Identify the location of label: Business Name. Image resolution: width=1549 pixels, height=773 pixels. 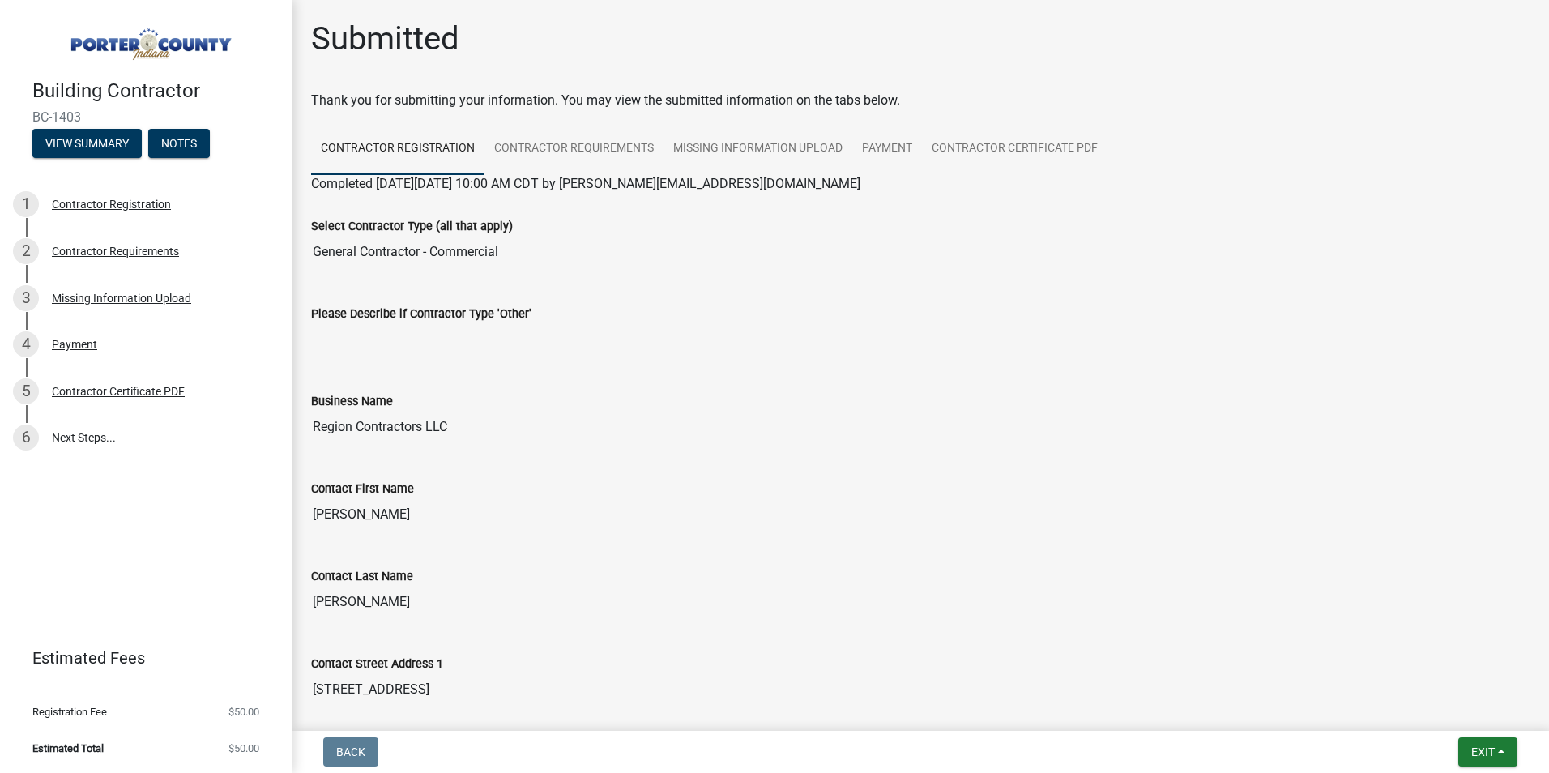
(352, 402).